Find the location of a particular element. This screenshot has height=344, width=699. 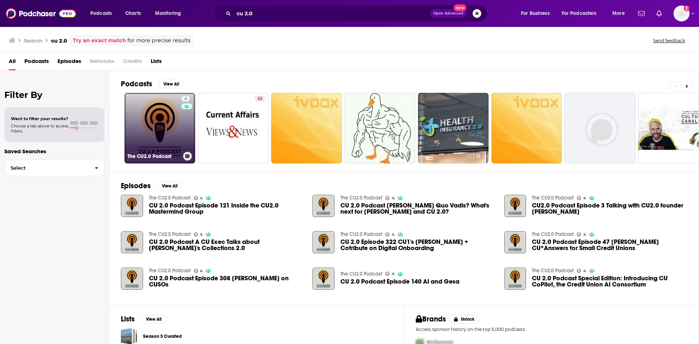

button: Send feedback is located at coordinates (669, 40).